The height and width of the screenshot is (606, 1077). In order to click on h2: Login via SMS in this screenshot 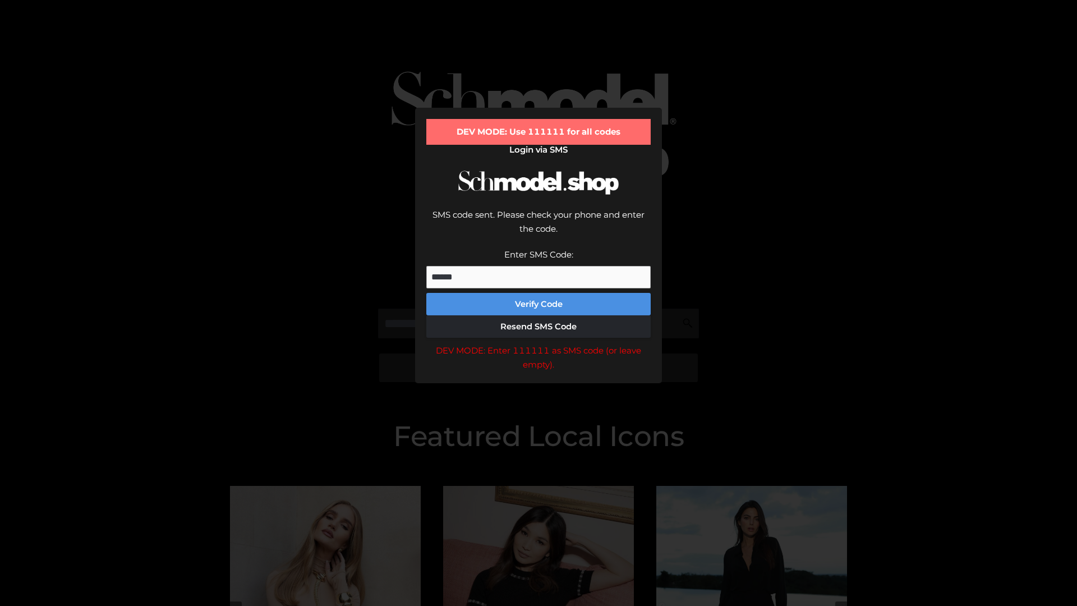, I will do `click(539, 150)`.